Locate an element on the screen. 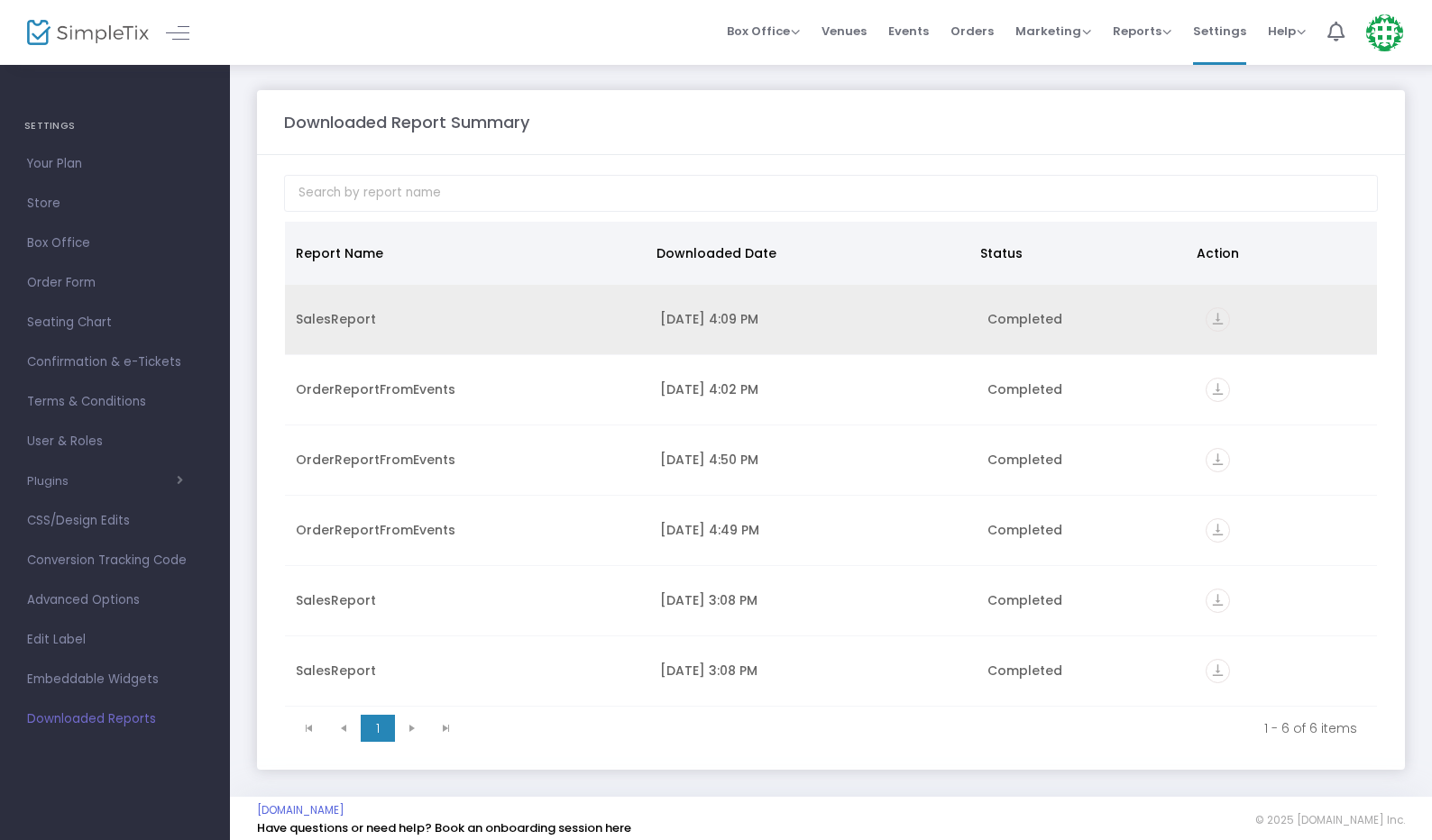 The width and height of the screenshot is (1432, 840). div: https://go.SimpleTix.com/76rnb is located at coordinates (1286, 319).